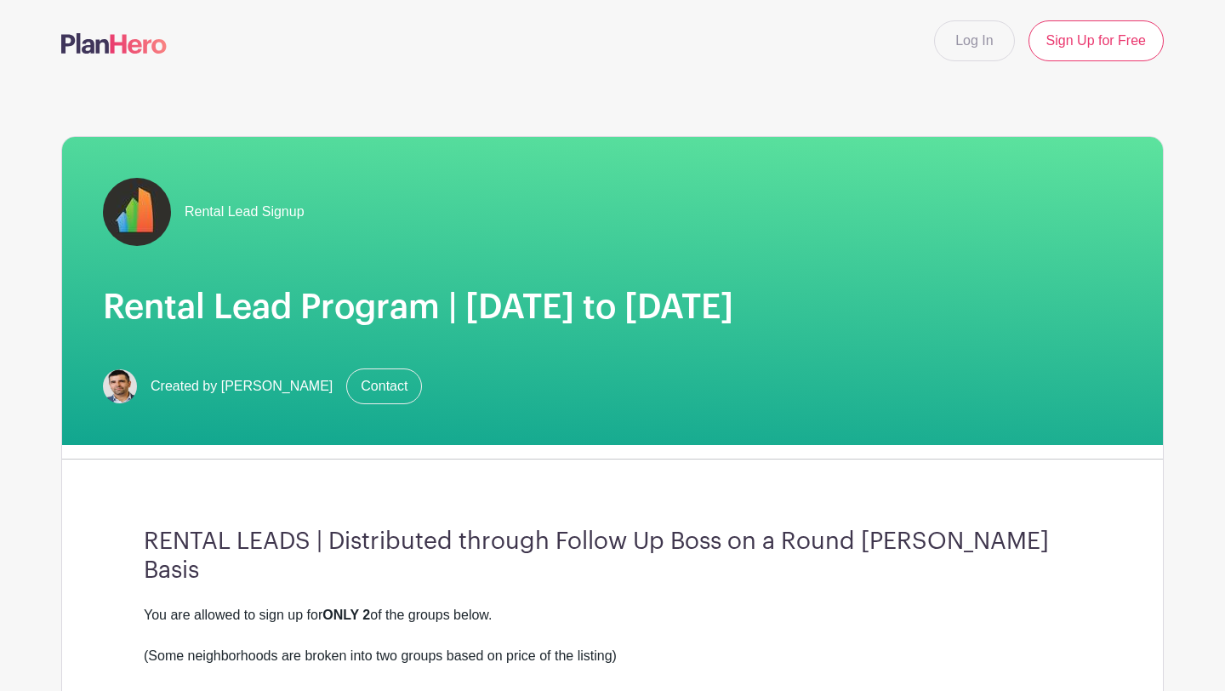  I want to click on div: (Some neighborhoods are broken into two groups based on price of the listing), so click(612, 656).